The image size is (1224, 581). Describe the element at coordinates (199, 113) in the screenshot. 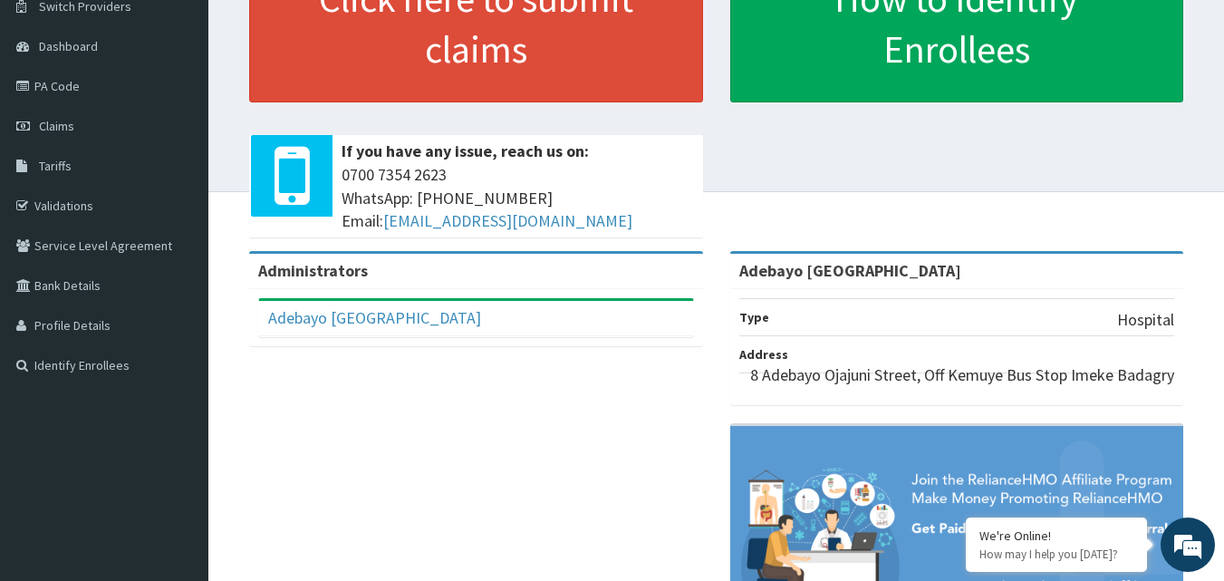

I see `div: Chat with us now` at that location.